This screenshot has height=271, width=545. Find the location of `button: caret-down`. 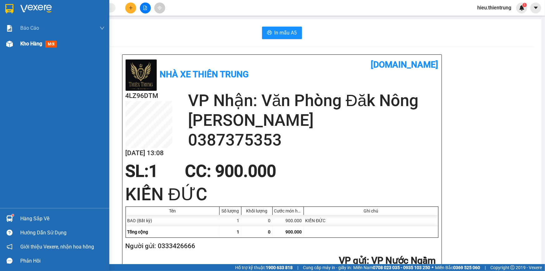

button: caret-down is located at coordinates (536, 8).